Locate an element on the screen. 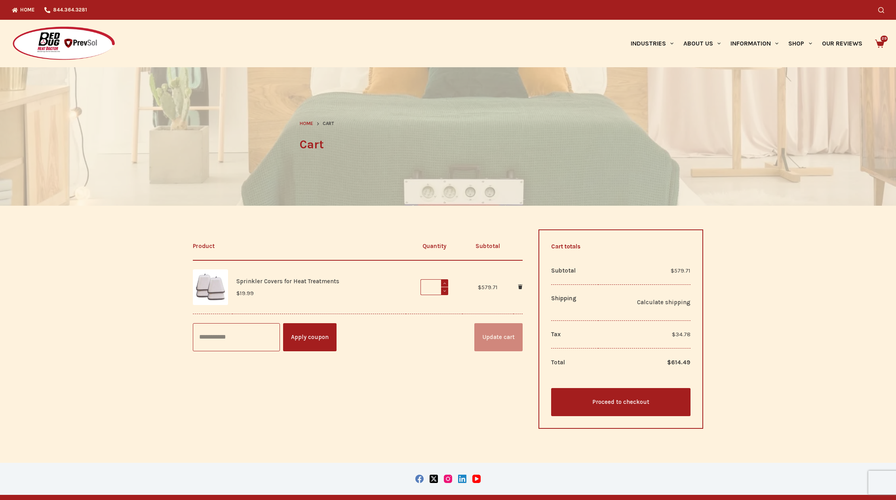  span: 29 is located at coordinates (884, 39).